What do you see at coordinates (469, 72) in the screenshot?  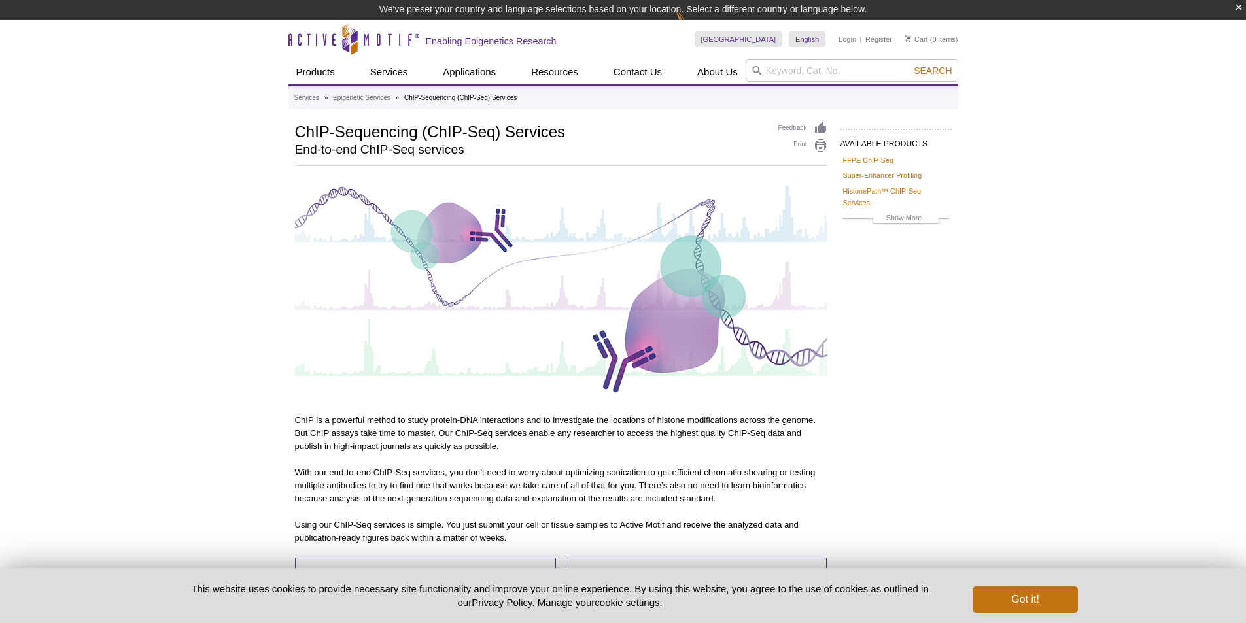 I see `a: Applications` at bounding box center [469, 72].